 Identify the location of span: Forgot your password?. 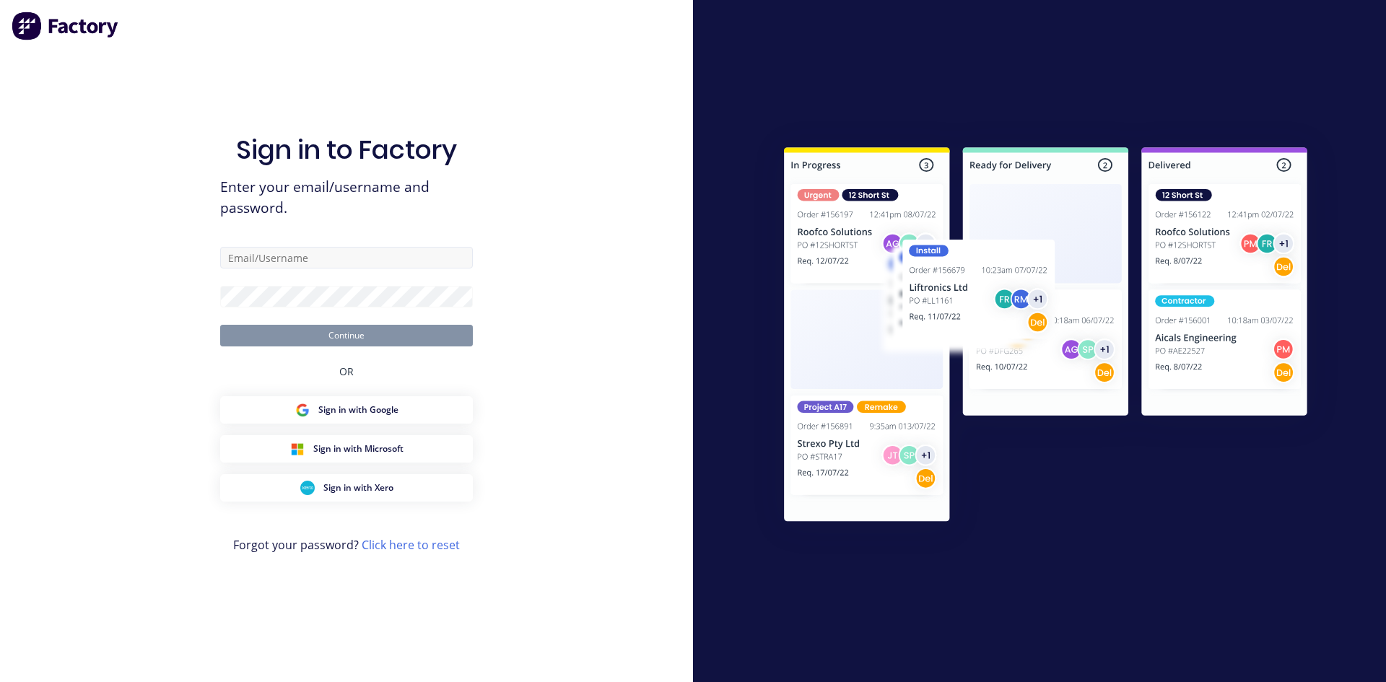
(347, 545).